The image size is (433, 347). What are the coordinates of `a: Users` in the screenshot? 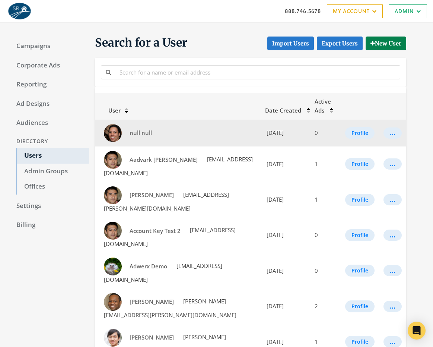 It's located at (53, 156).